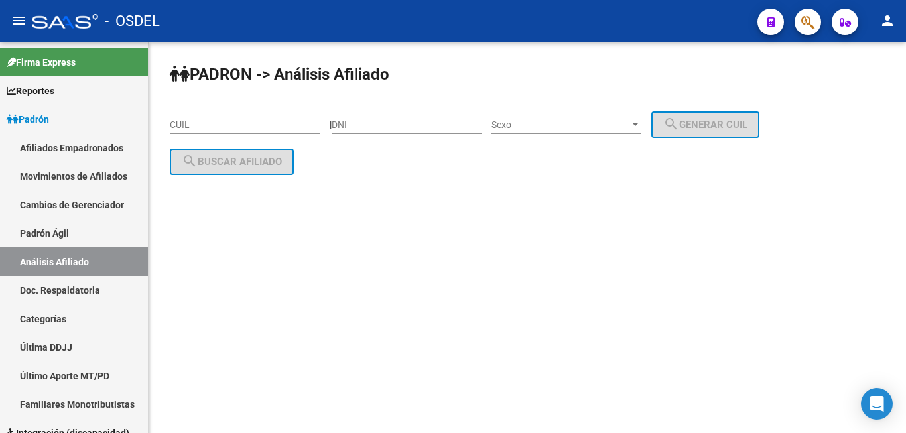 Image resolution: width=906 pixels, height=433 pixels. I want to click on span: Reportes, so click(30, 91).